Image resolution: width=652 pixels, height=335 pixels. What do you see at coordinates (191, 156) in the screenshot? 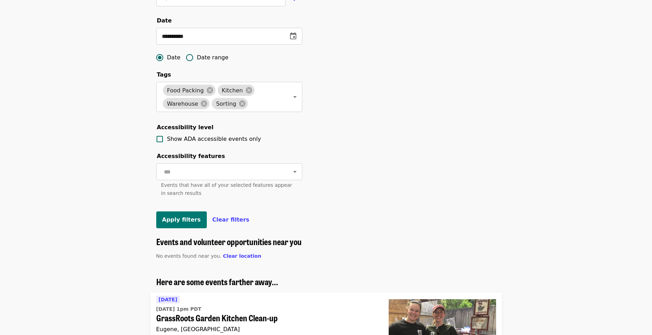
I see `span: Accessibility features` at bounding box center [191, 156].